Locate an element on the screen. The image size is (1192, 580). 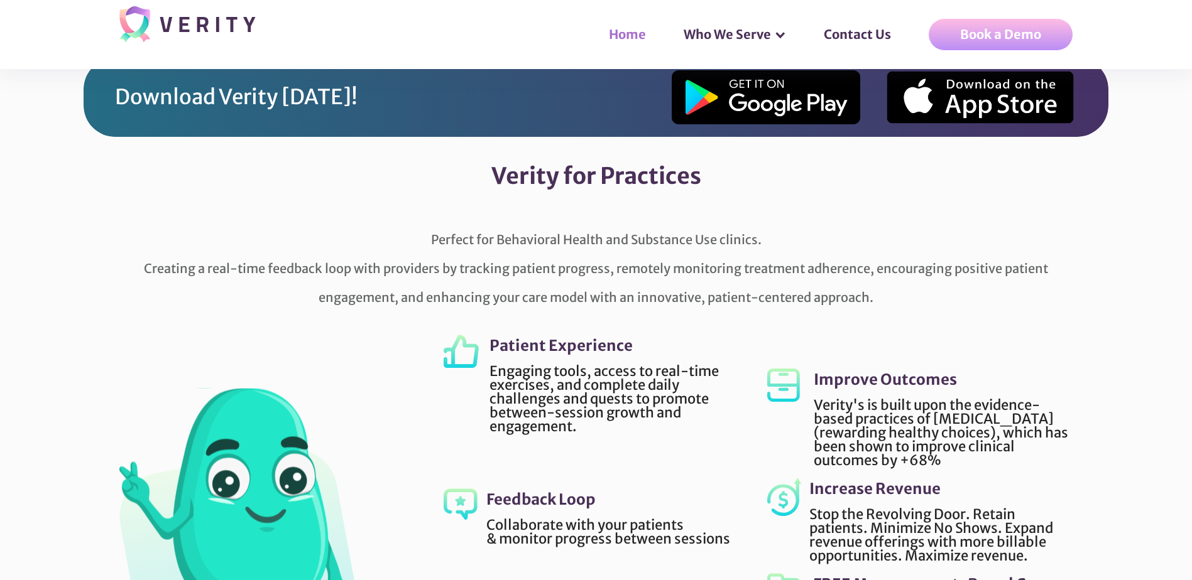
a: Home is located at coordinates (633, 35).